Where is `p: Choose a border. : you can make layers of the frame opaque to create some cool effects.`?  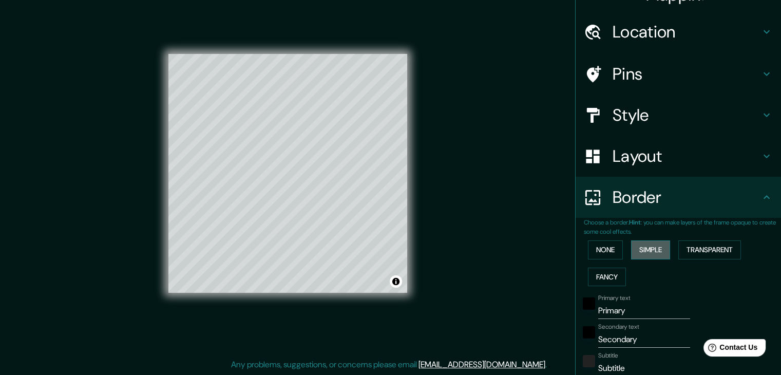
p: Choose a border. : you can make layers of the frame opaque to create some cool effects. is located at coordinates (682, 227).